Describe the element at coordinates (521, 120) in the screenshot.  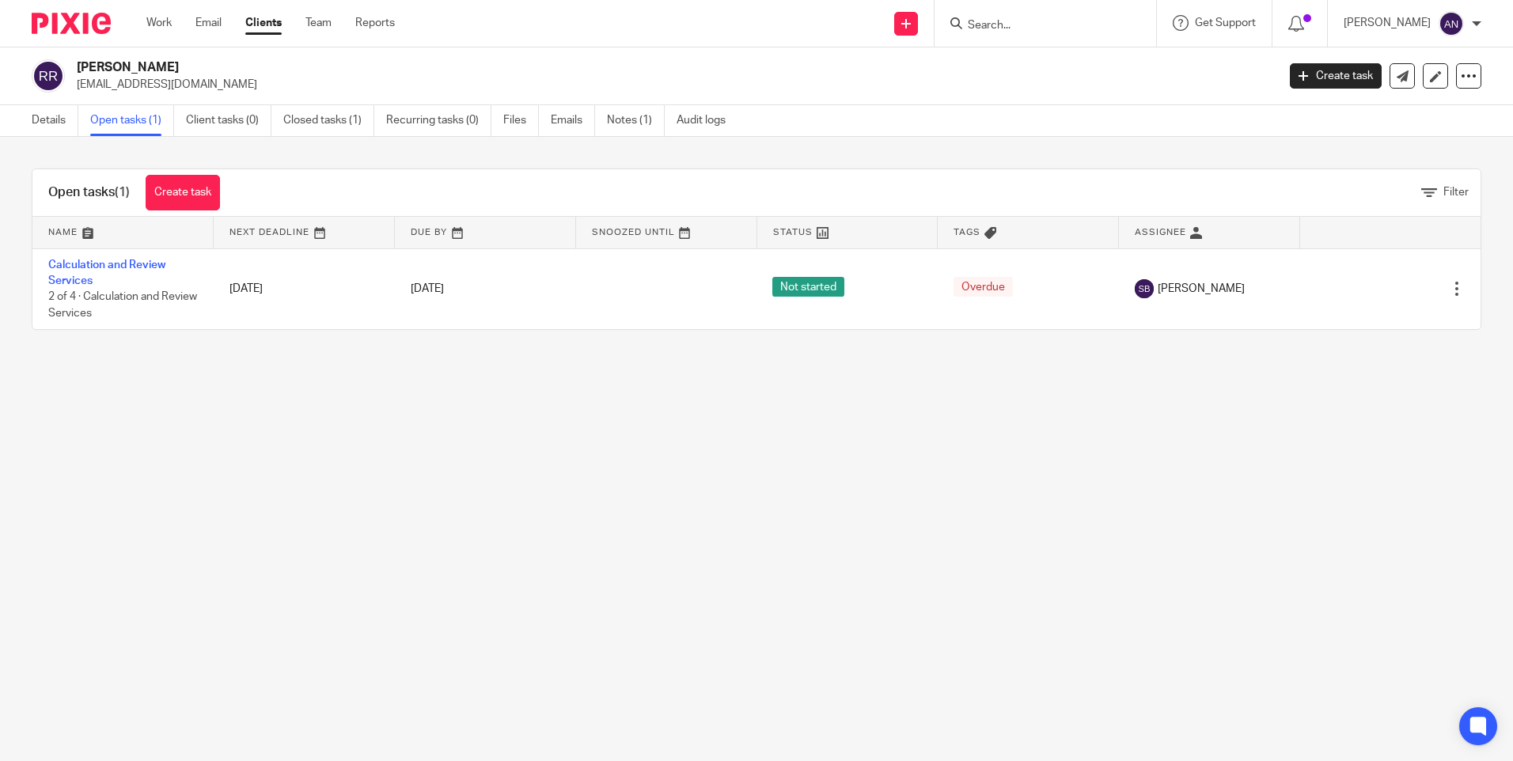
I see `a: Files` at that location.